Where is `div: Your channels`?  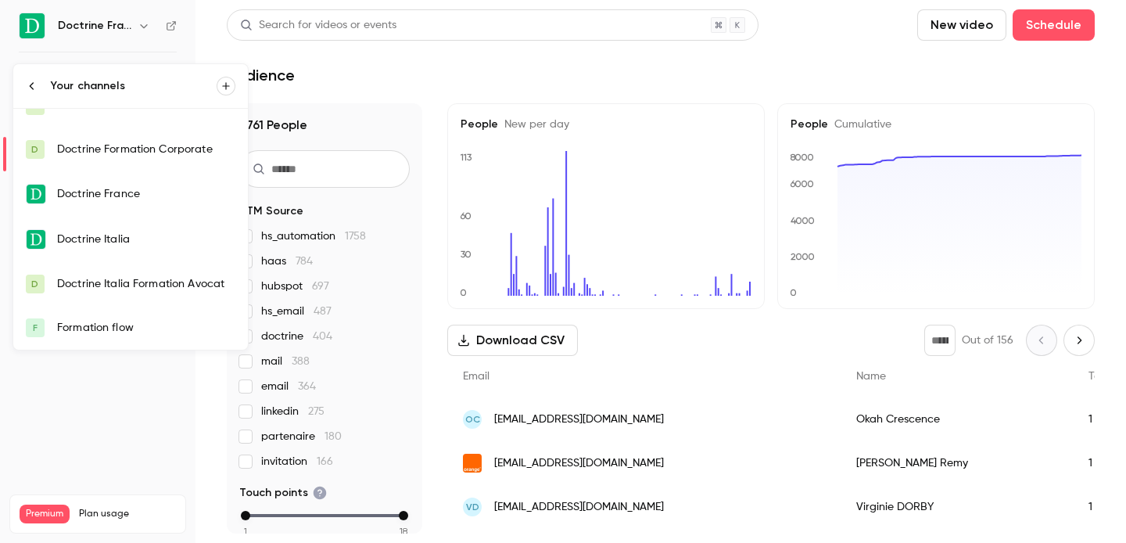 div: Your channels is located at coordinates (134, 86).